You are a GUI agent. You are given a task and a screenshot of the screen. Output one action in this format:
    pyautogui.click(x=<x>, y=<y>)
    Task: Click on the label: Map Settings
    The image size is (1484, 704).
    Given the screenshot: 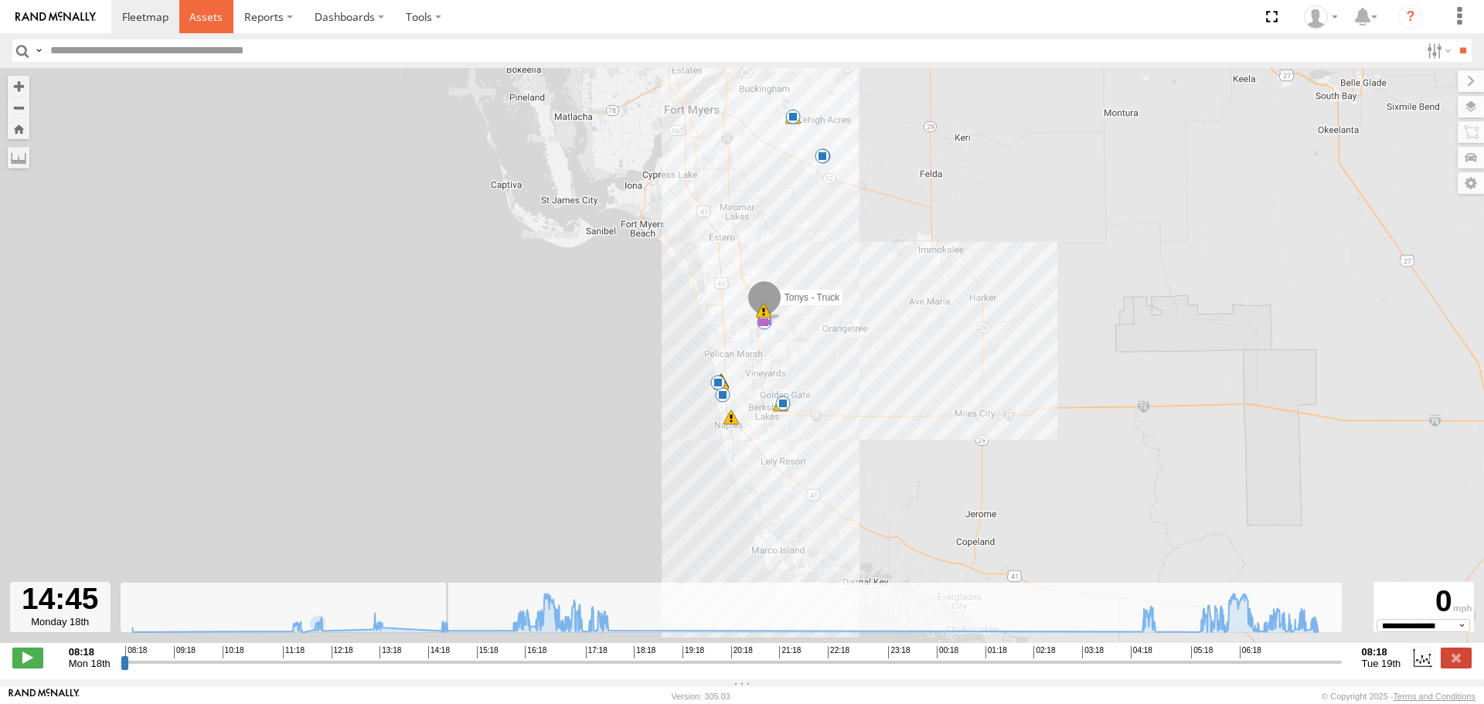 What is the action you would take?
    pyautogui.click(x=1470, y=183)
    